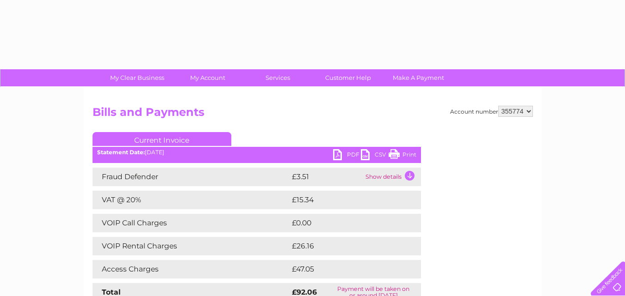 The width and height of the screenshot is (625, 296). Describe the element at coordinates (191, 177) in the screenshot. I see `td: Fraud Defender` at that location.